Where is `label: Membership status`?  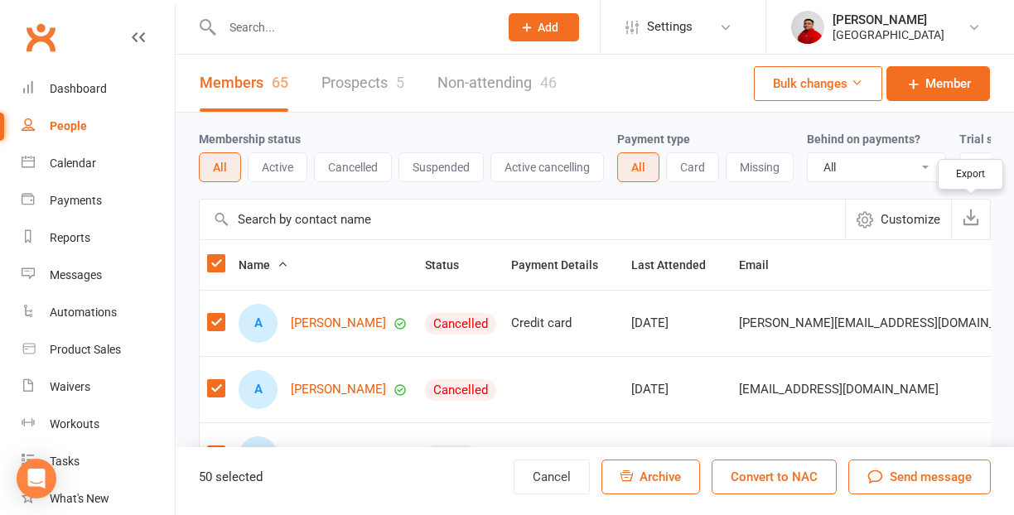 label: Membership status is located at coordinates (249, 139).